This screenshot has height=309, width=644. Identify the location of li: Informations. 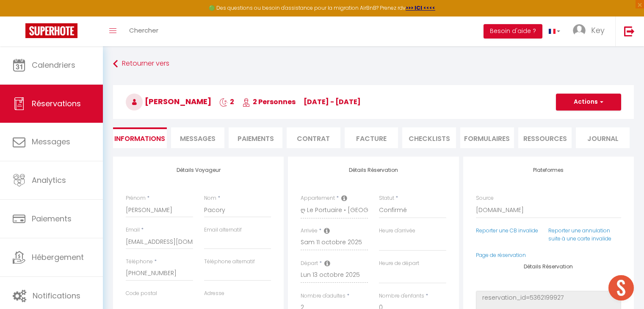
(140, 138).